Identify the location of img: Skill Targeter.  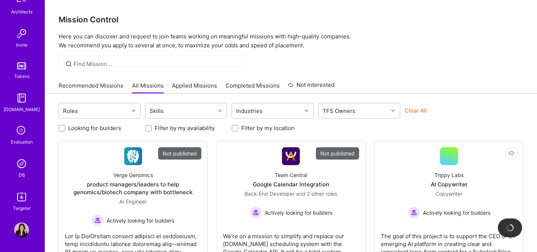
(22, 197).